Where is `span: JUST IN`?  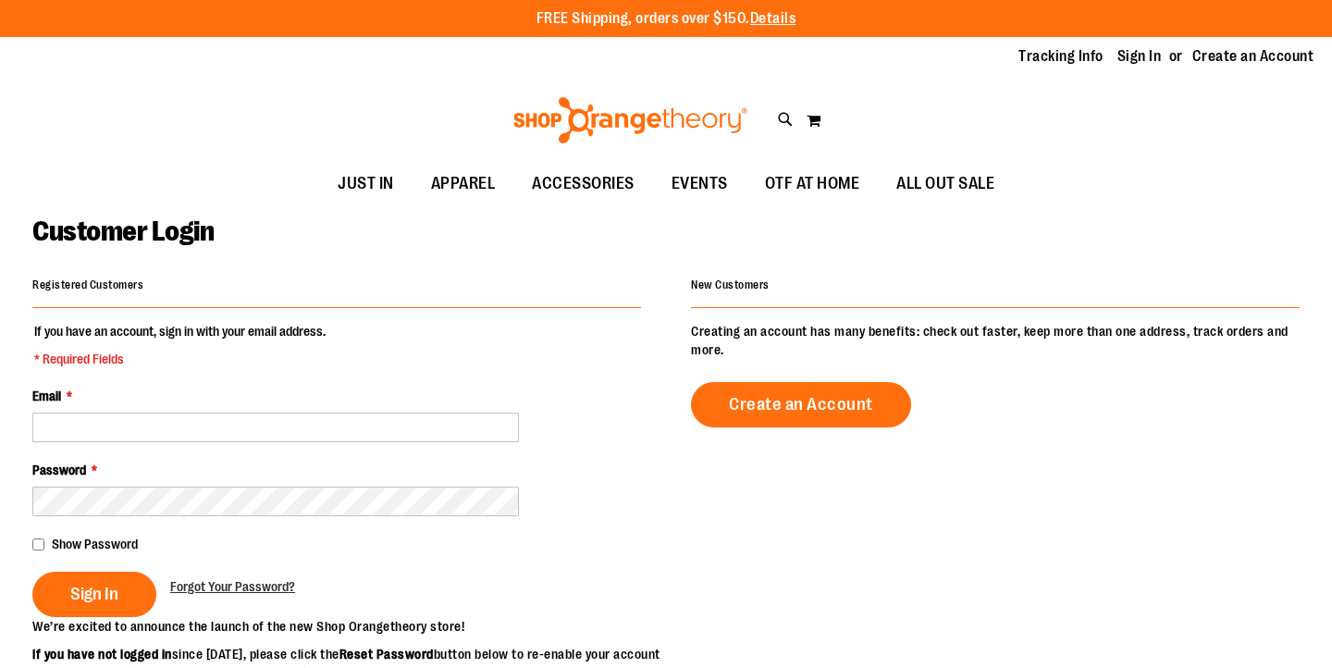
span: JUST IN is located at coordinates (365, 183).